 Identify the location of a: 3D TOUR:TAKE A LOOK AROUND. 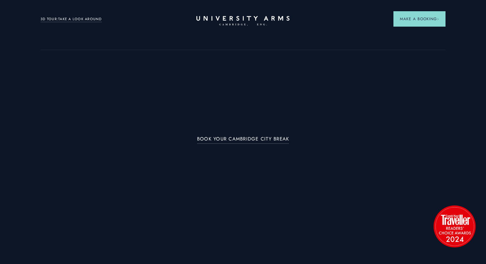
(71, 19).